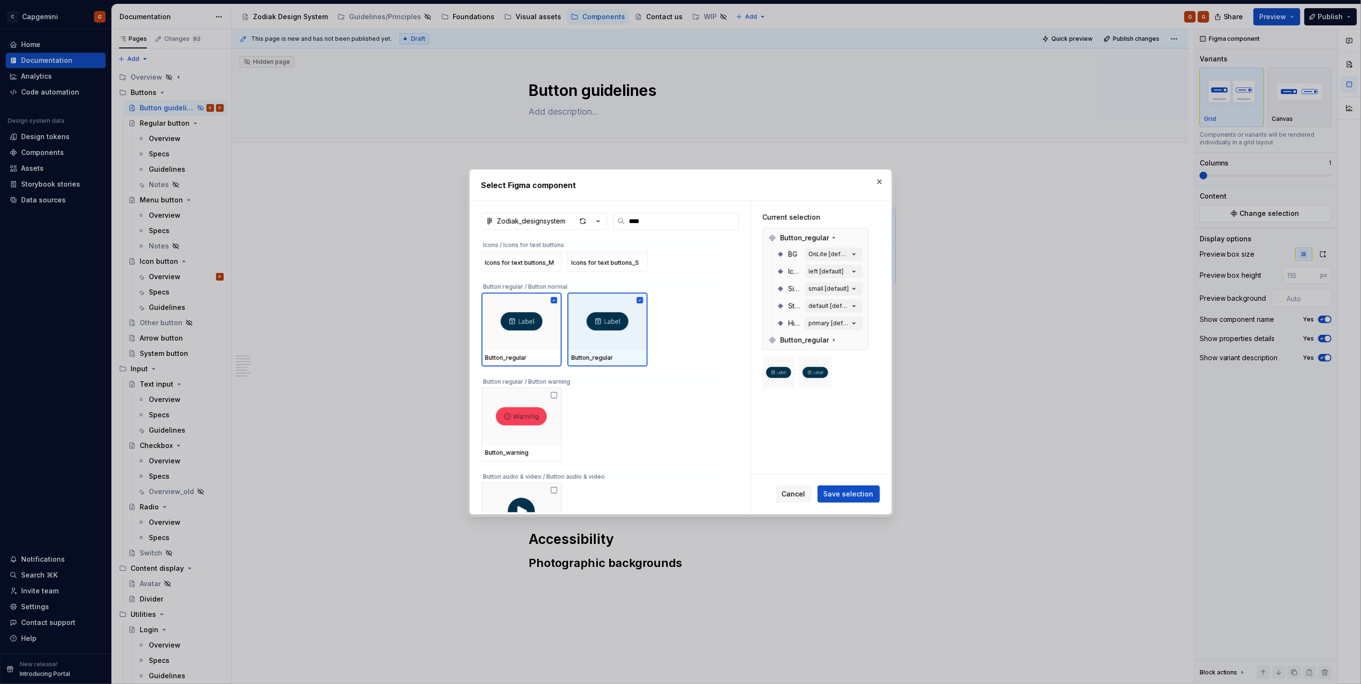 This screenshot has width=1361, height=684. What do you see at coordinates (829, 323) in the screenshot?
I see `div: primary [default]` at bounding box center [829, 323].